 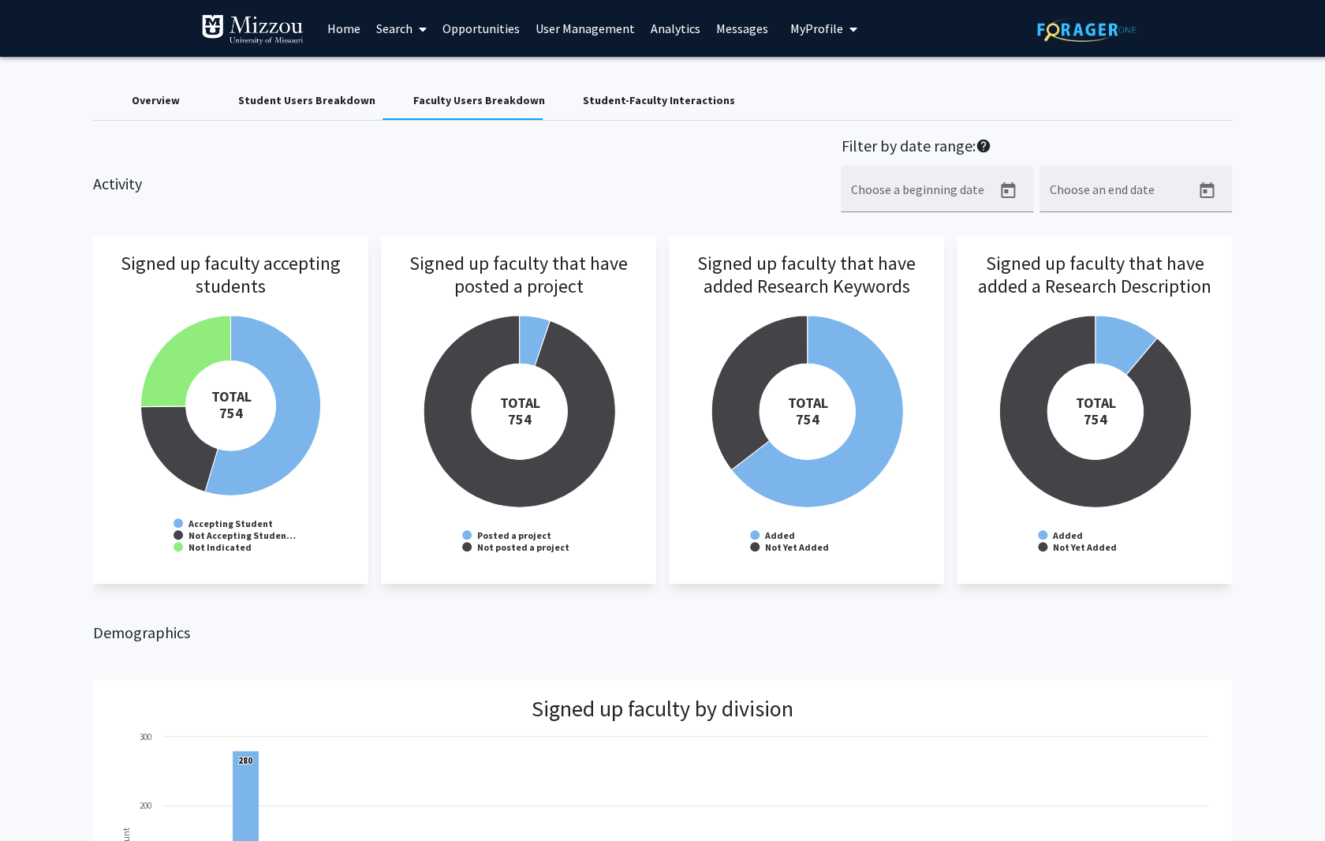 I want to click on text: Not Accepting Studen…, so click(x=242, y=535).